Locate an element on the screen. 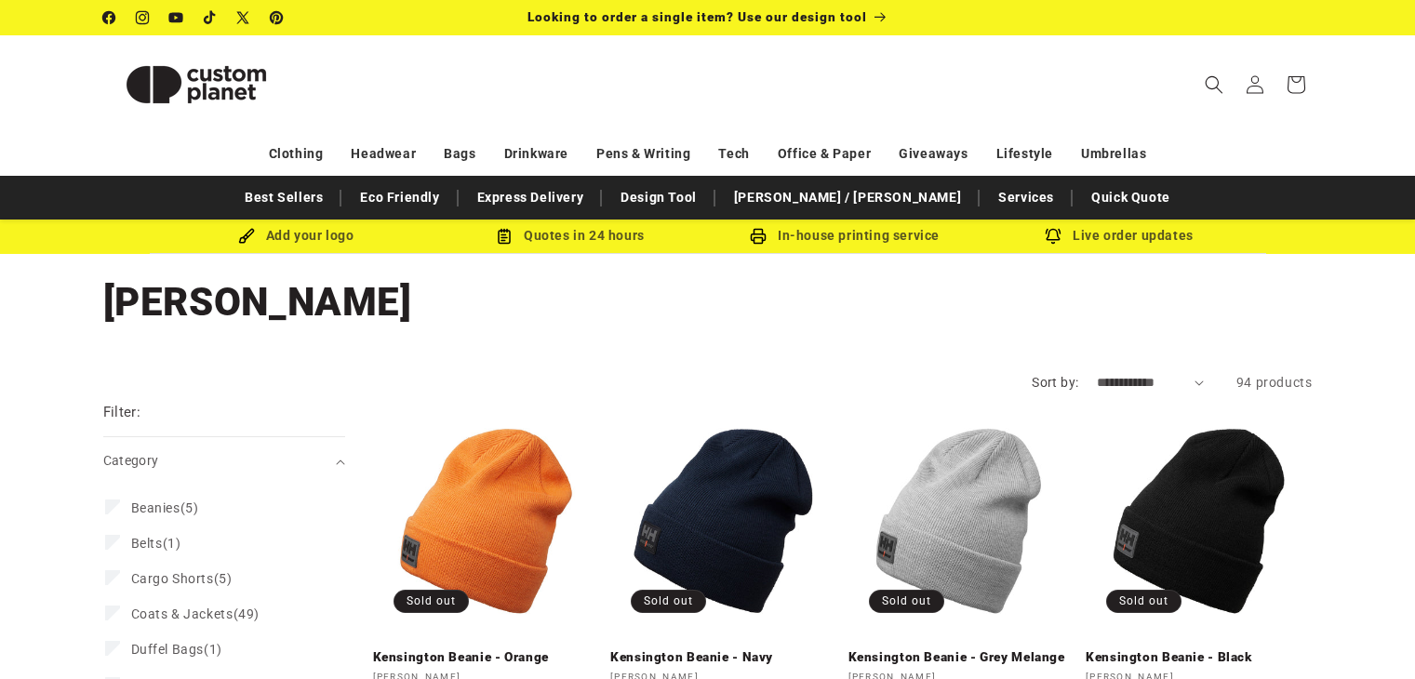 Image resolution: width=1415 pixels, height=679 pixels. a: Headwear is located at coordinates (383, 153).